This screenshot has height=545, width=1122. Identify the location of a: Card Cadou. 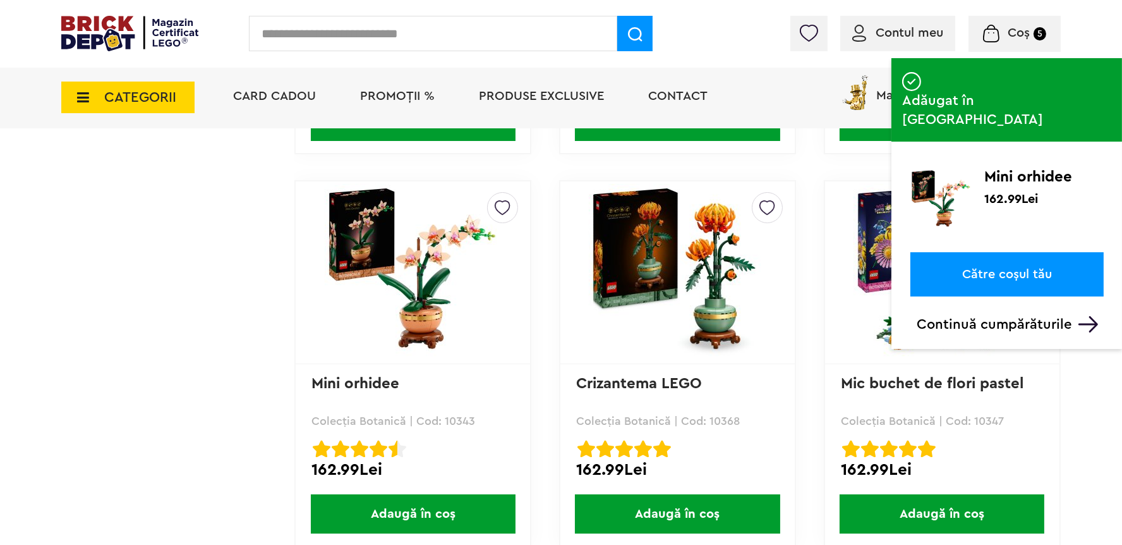
(274, 96).